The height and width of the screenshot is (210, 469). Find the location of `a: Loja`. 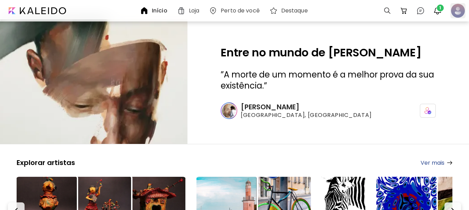

a: Loja is located at coordinates (189, 11).